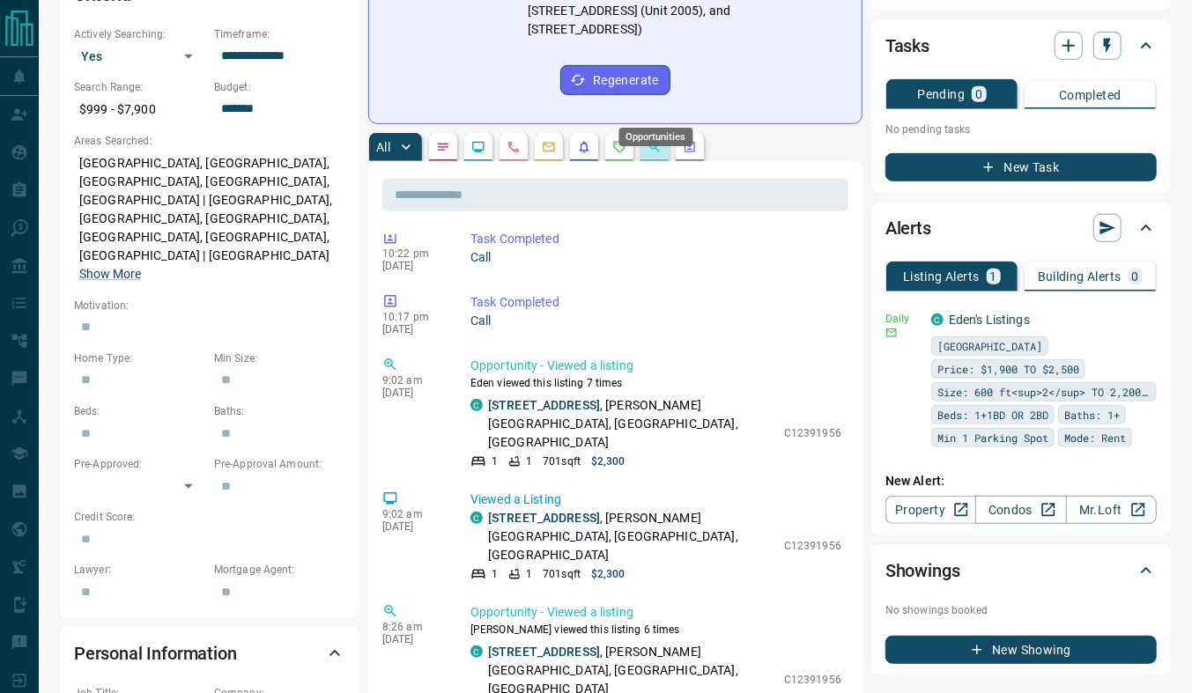  Describe the element at coordinates (139, 109) in the screenshot. I see `p: $999 - $7,900` at that location.